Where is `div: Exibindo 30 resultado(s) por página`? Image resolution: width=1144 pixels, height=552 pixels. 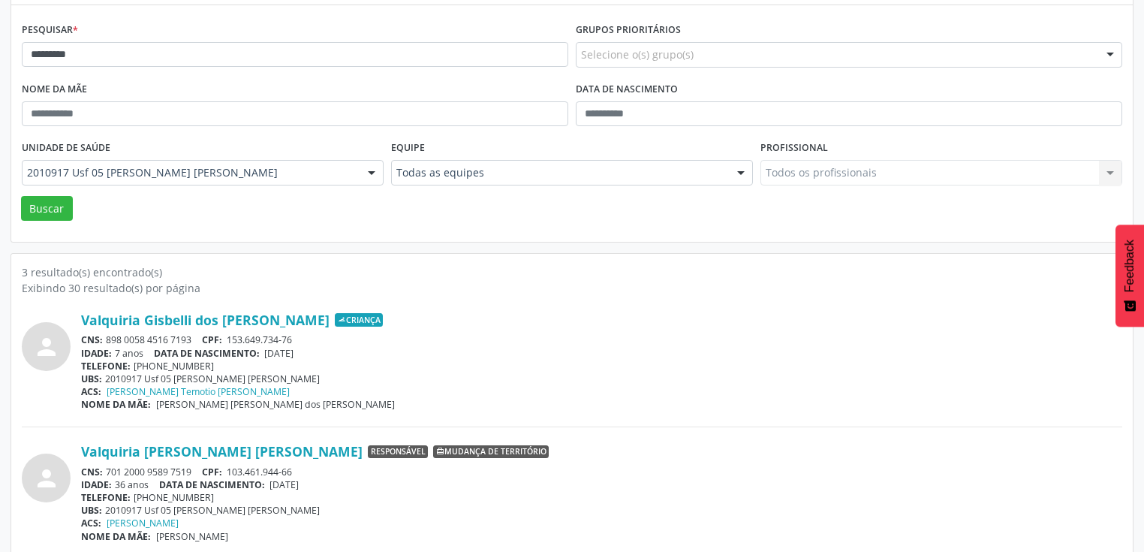 div: Exibindo 30 resultado(s) por página is located at coordinates (572, 287).